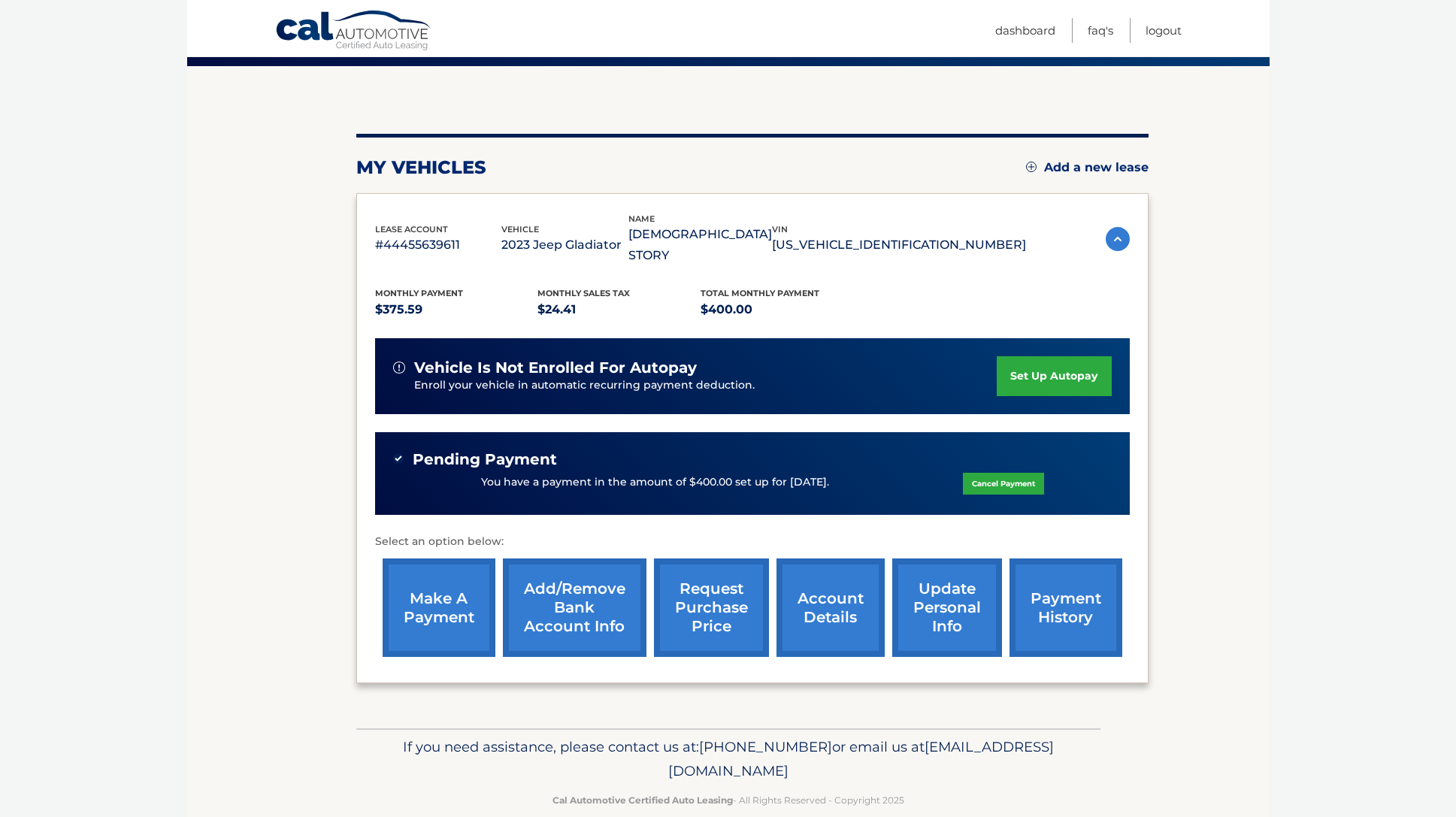 This screenshot has height=817, width=1456. What do you see at coordinates (643, 800) in the screenshot?
I see `strong: Cal Automotive Certified Auto Leasing` at bounding box center [643, 800].